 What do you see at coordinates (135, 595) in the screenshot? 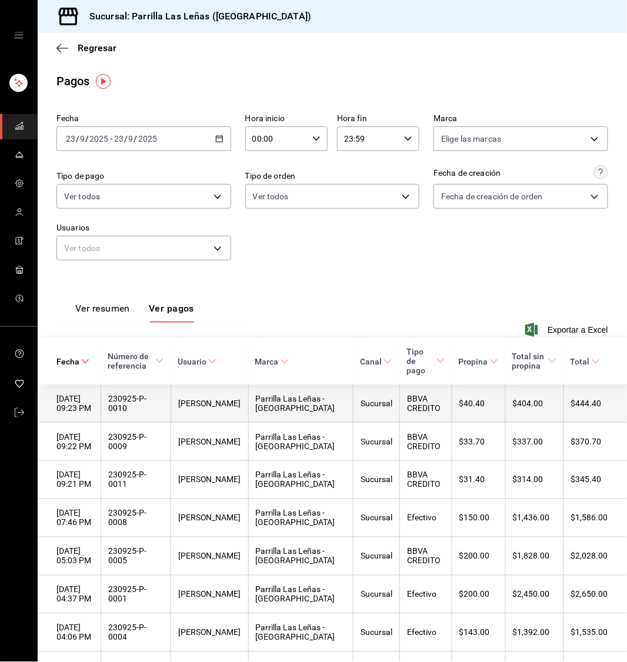
I see `div: 230925-P-0001` at bounding box center [135, 595].